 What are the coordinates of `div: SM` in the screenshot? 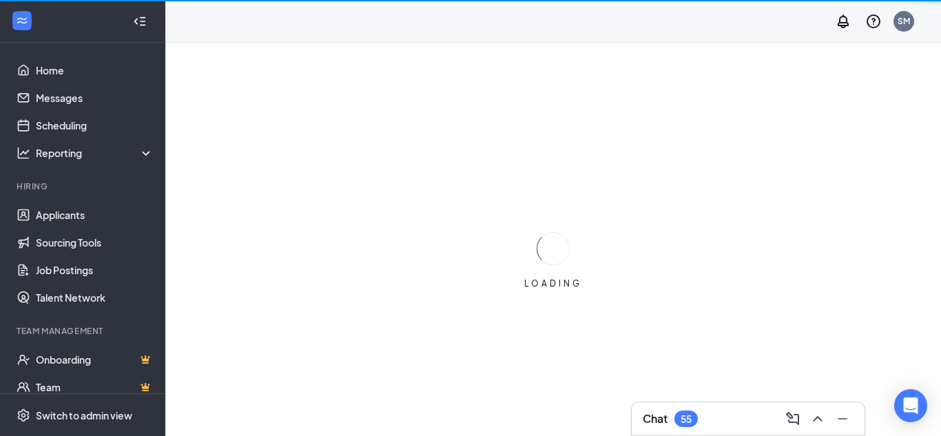 It's located at (903, 21).